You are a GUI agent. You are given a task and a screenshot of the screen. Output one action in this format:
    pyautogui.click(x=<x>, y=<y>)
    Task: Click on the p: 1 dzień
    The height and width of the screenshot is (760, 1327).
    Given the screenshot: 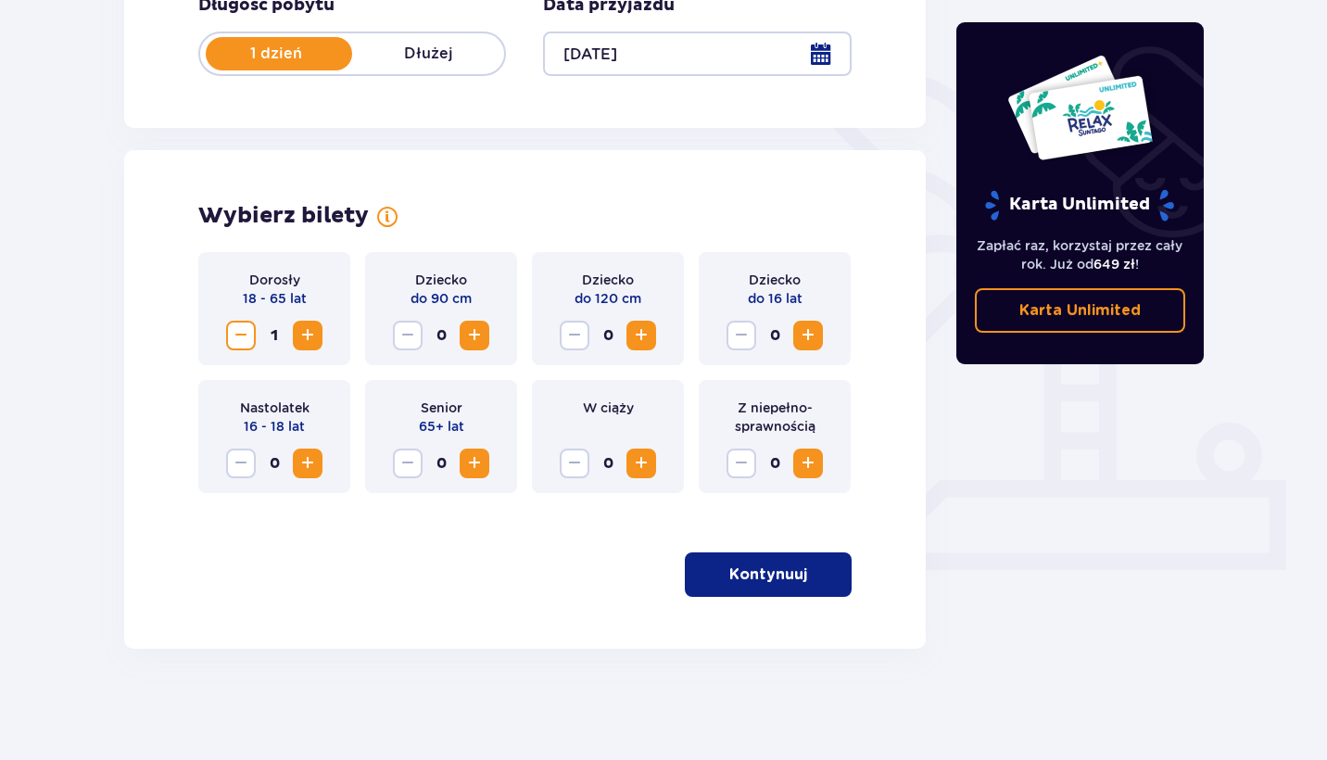 What is the action you would take?
    pyautogui.click(x=276, y=54)
    